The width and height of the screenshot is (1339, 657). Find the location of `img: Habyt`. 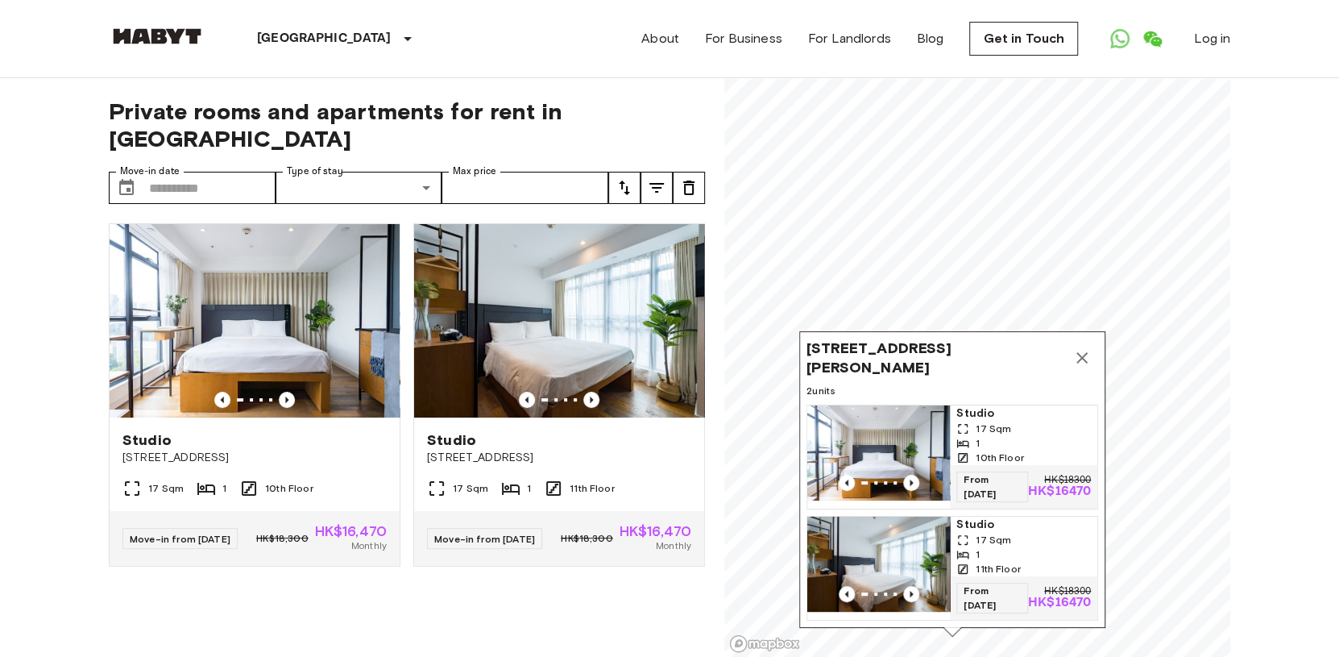

img: Habyt is located at coordinates (157, 36).